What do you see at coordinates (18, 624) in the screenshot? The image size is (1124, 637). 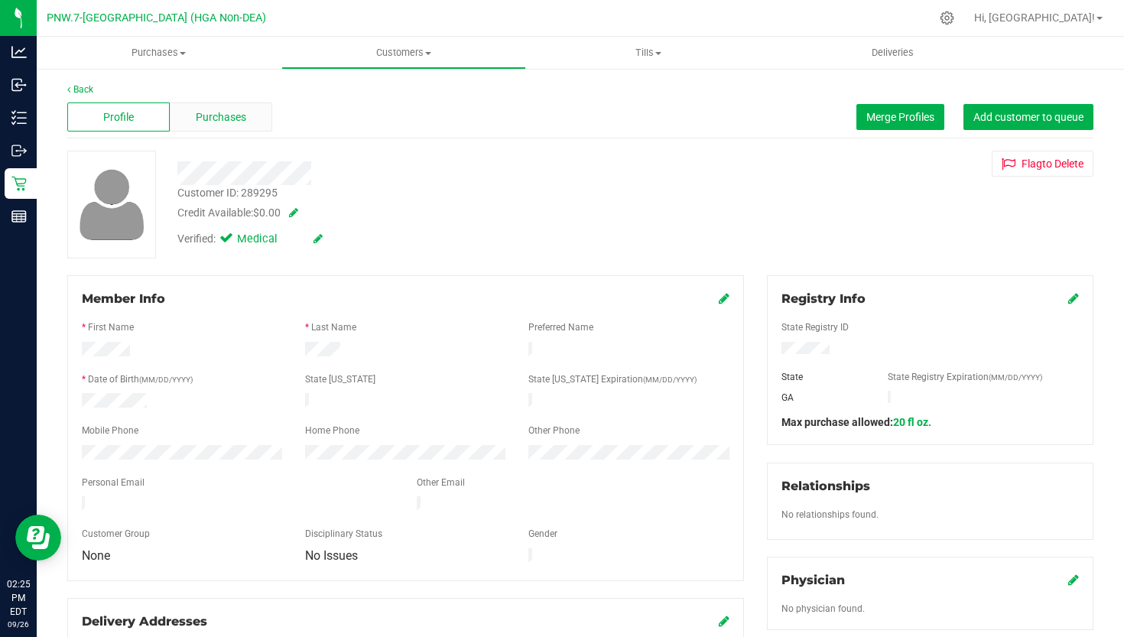 I see `p: 09/26` at bounding box center [18, 624].